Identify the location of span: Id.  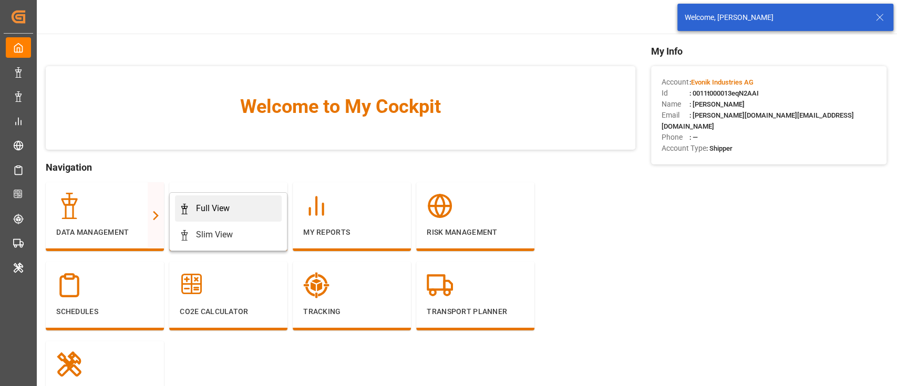
(675, 93).